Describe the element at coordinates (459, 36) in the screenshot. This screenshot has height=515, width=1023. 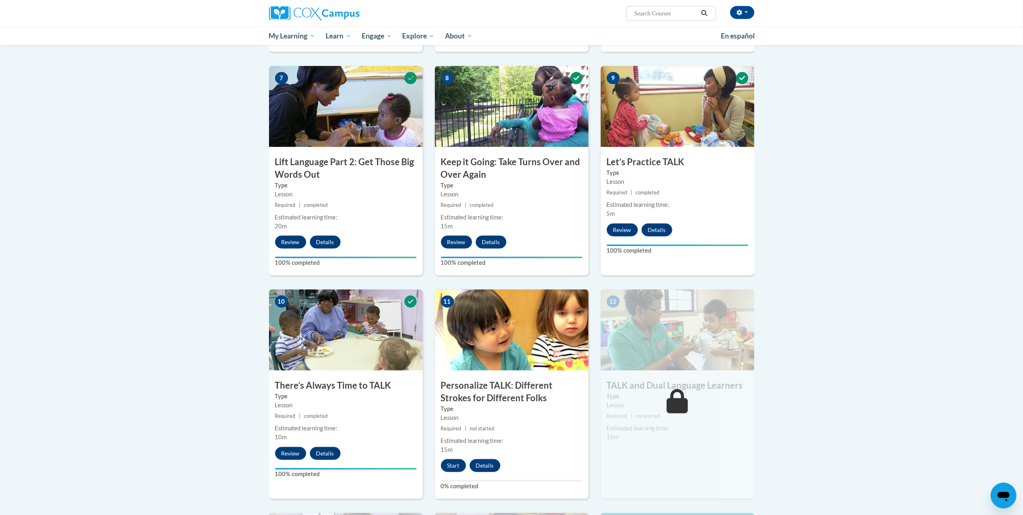
I see `a: About` at that location.